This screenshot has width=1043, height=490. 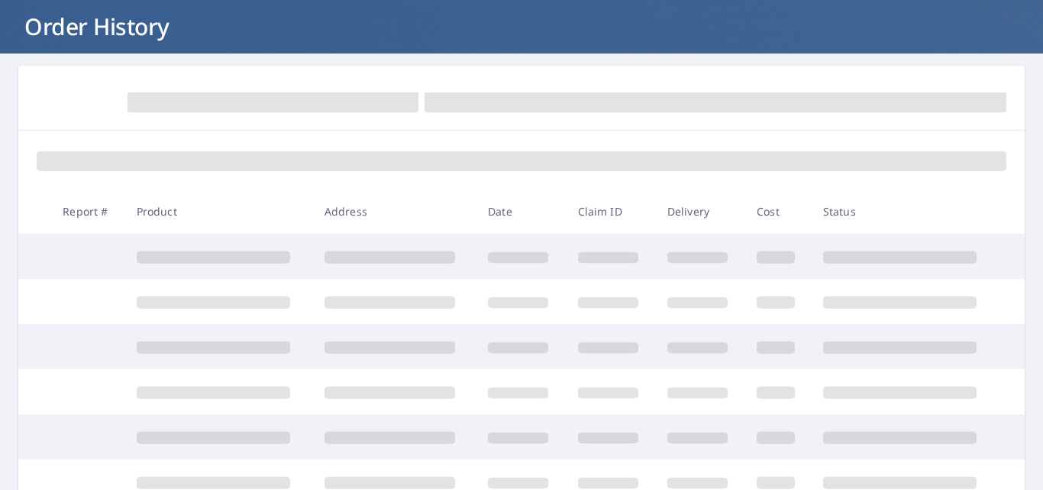 I want to click on th: Product, so click(x=218, y=211).